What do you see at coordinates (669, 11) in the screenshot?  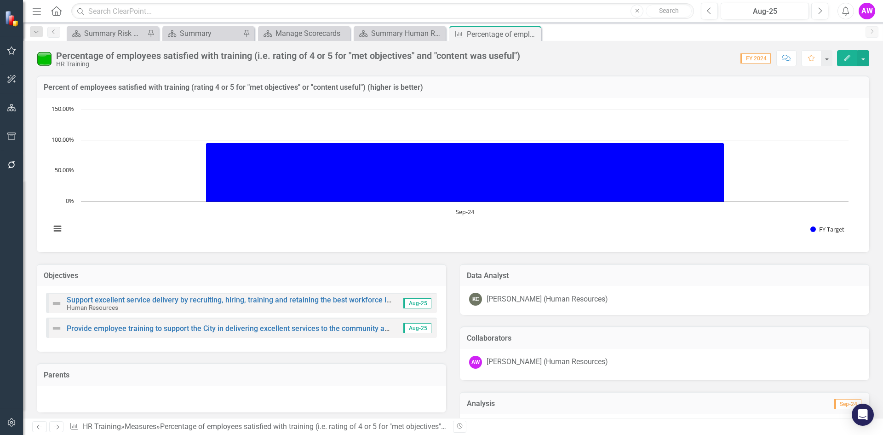 I see `span: Search` at bounding box center [669, 11].